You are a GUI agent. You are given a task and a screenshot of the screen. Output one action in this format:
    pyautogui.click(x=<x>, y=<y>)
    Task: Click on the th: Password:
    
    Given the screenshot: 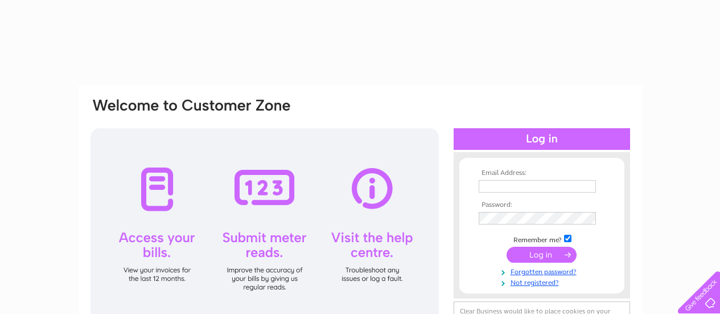 What is the action you would take?
    pyautogui.click(x=542, y=205)
    